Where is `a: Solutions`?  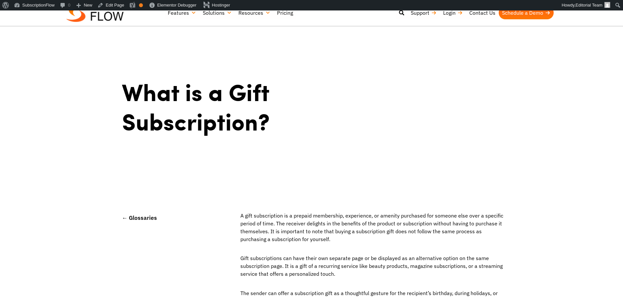 a: Solutions is located at coordinates (217, 13).